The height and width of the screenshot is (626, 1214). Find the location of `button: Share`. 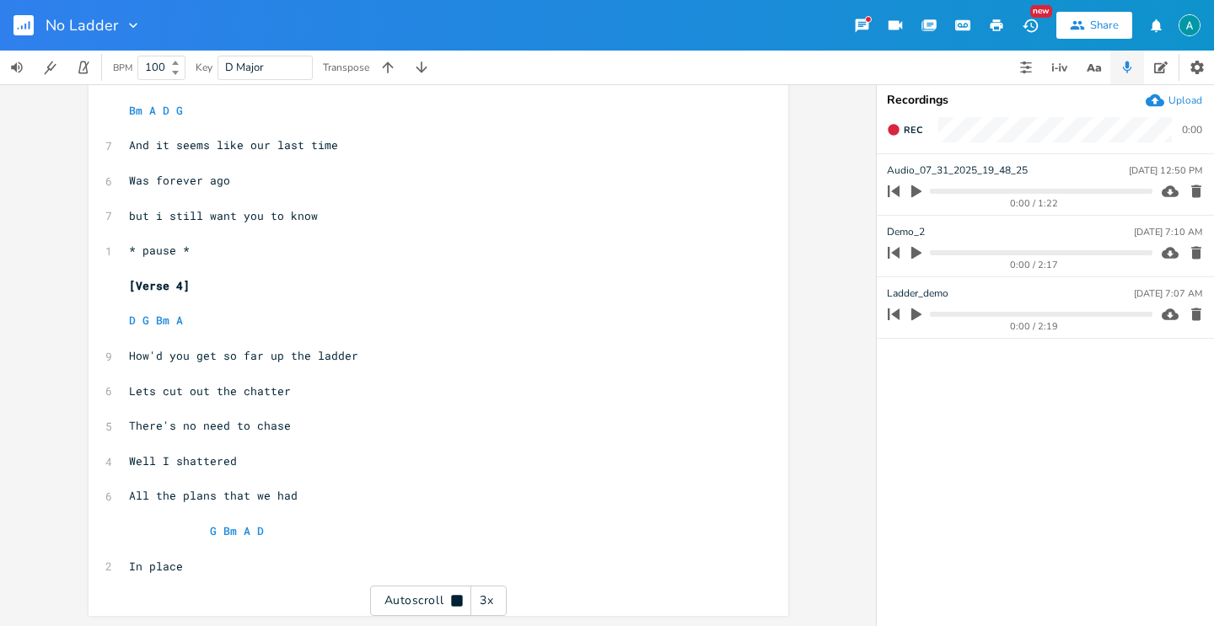

button: Share is located at coordinates (1094, 25).